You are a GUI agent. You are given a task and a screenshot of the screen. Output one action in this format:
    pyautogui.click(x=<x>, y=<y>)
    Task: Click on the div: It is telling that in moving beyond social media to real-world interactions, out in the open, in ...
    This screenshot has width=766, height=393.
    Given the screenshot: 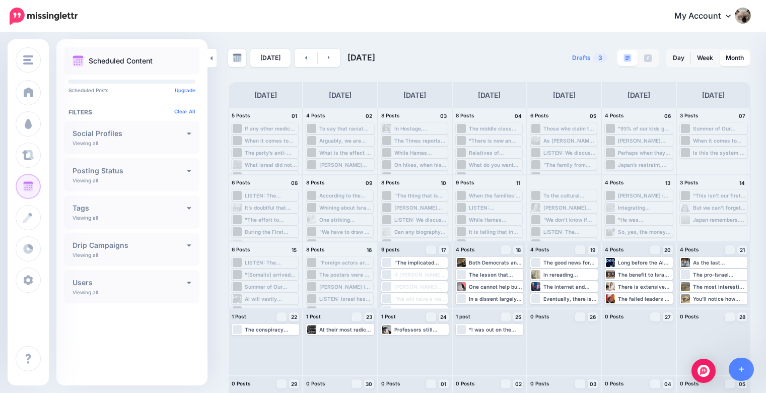 What is the action you would take?
    pyautogui.click(x=495, y=232)
    